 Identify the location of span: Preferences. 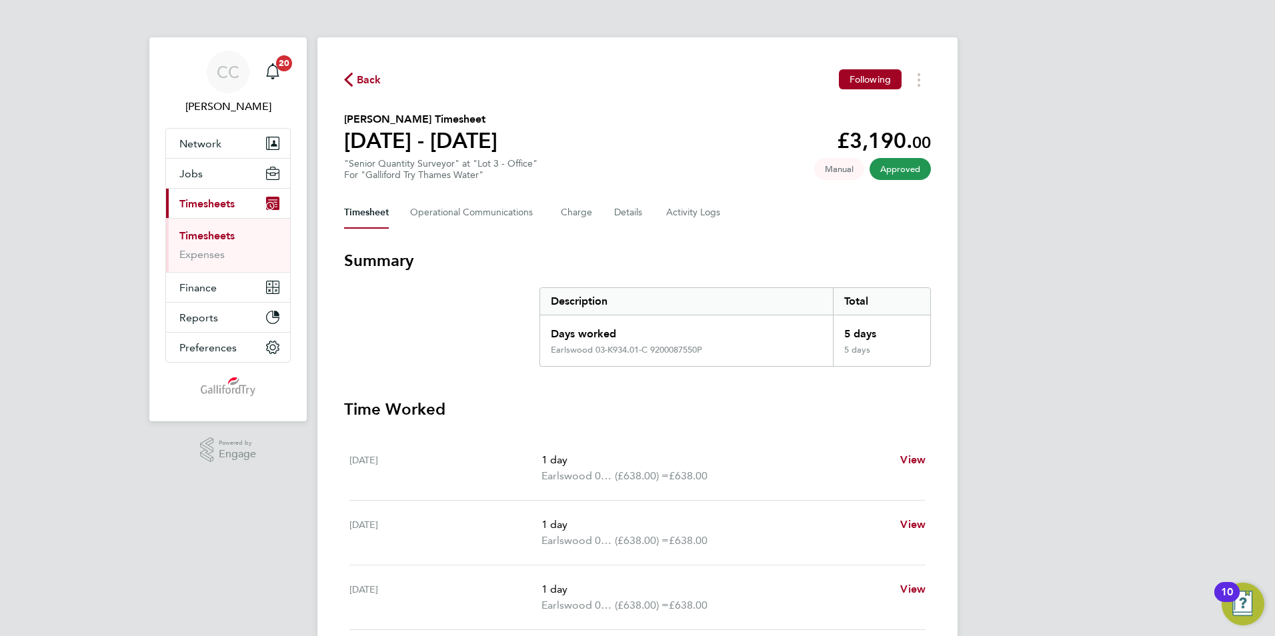
(208, 347).